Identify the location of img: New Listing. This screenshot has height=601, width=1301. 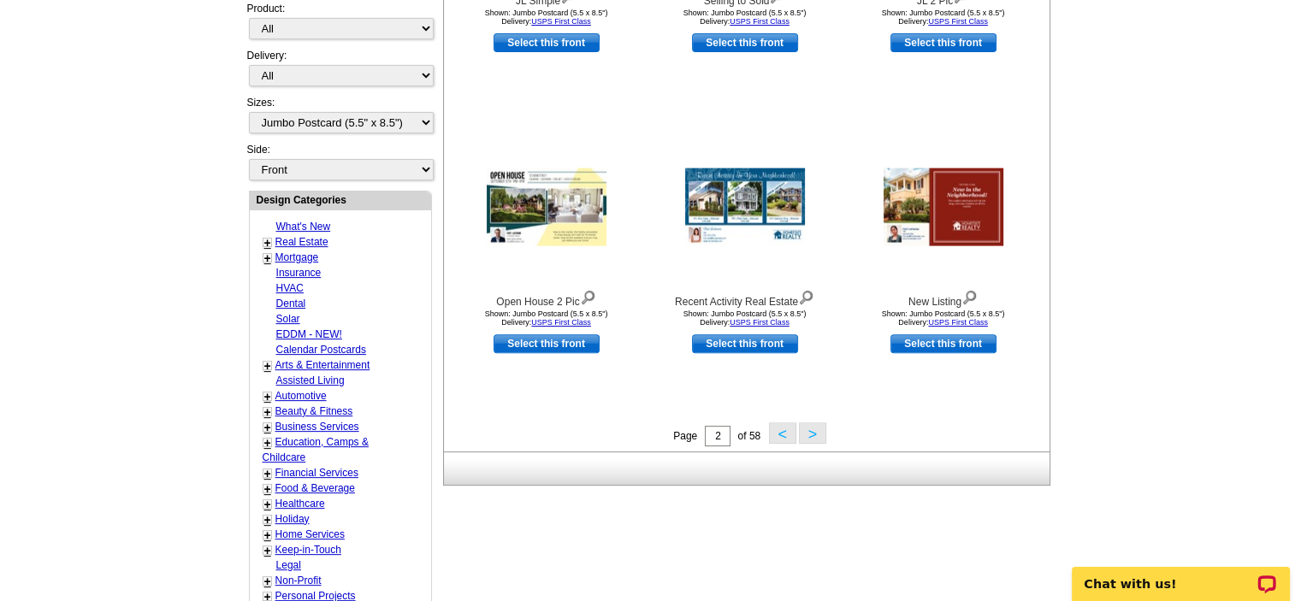
(943, 207).